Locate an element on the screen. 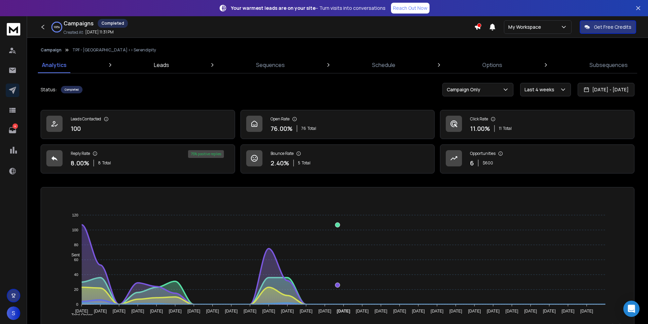 The height and width of the screenshot is (324, 648). a: Subsequences is located at coordinates (609, 65).